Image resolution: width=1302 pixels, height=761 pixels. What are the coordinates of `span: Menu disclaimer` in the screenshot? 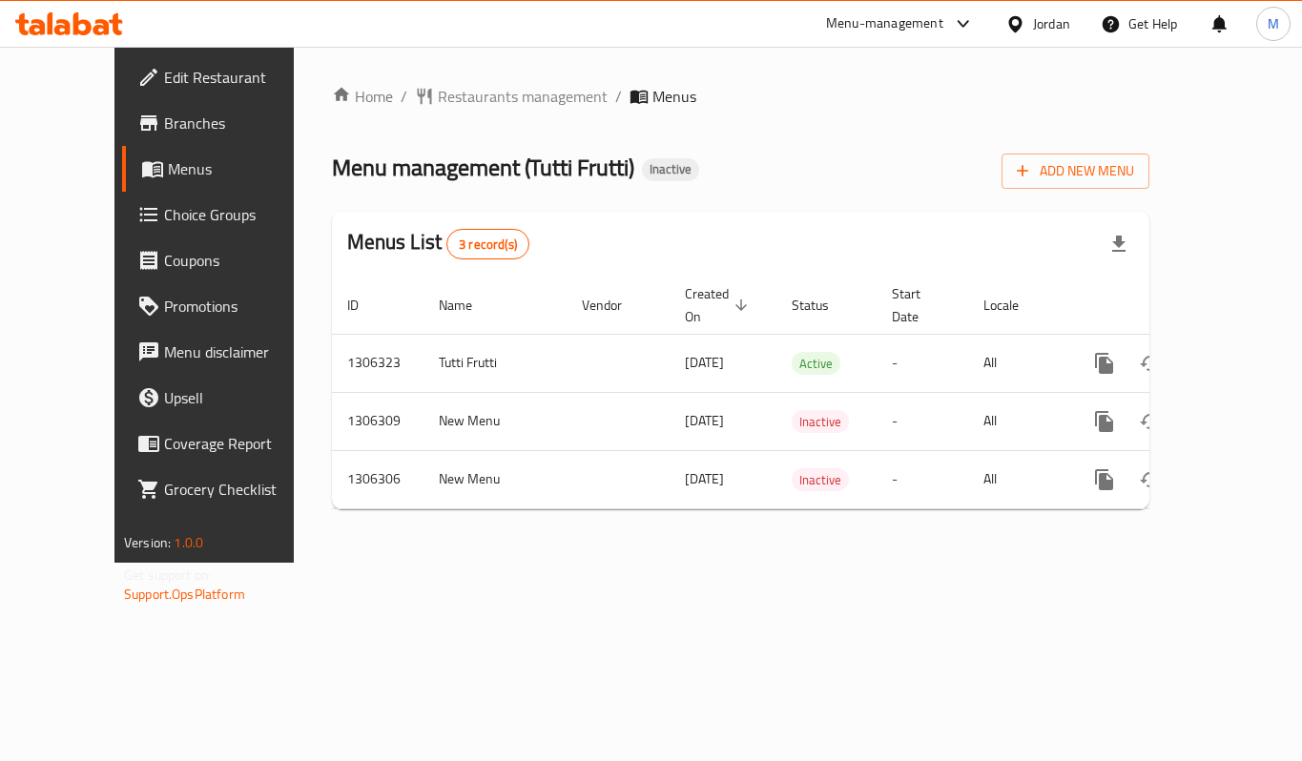 It's located at (240, 352).